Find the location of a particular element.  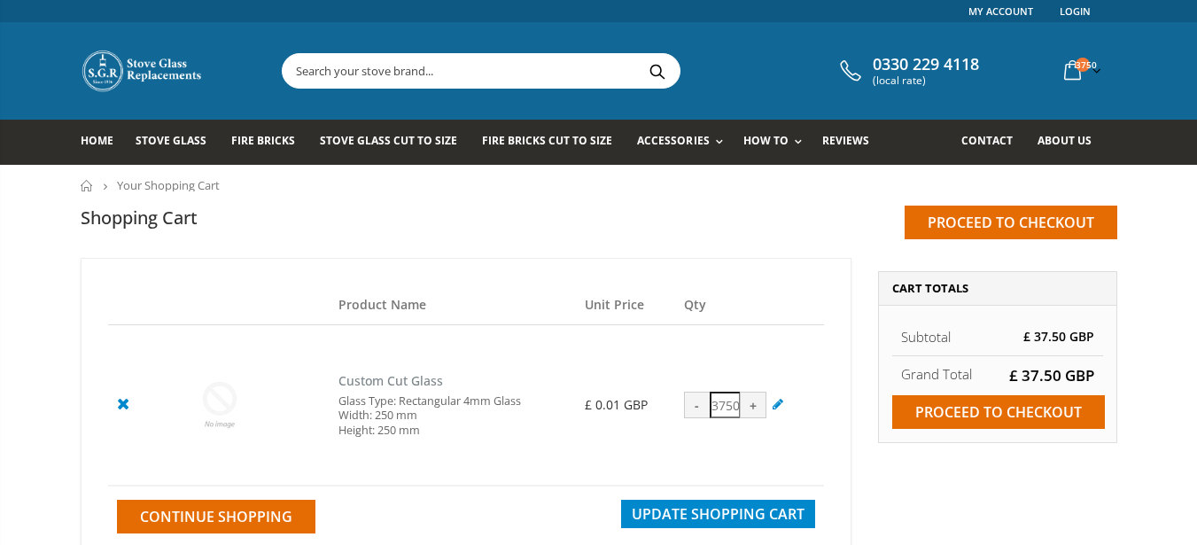

button: Search is located at coordinates (657, 71).